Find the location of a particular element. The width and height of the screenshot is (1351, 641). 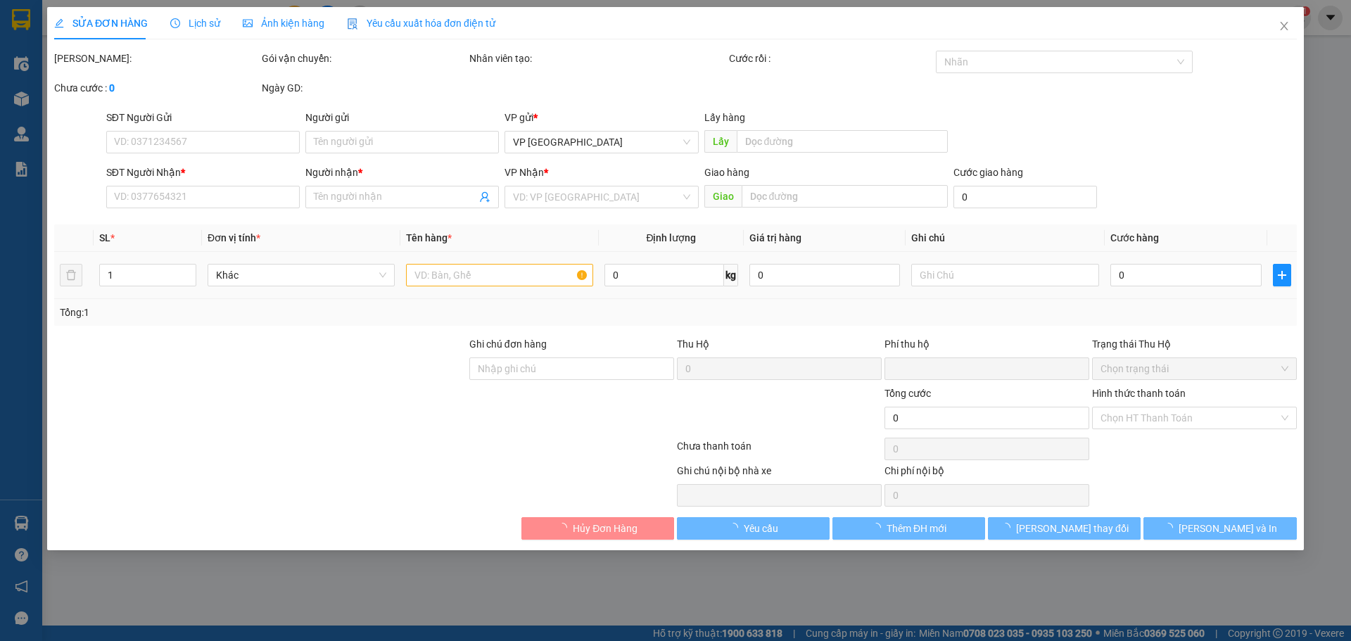

span: edit is located at coordinates (59, 23).